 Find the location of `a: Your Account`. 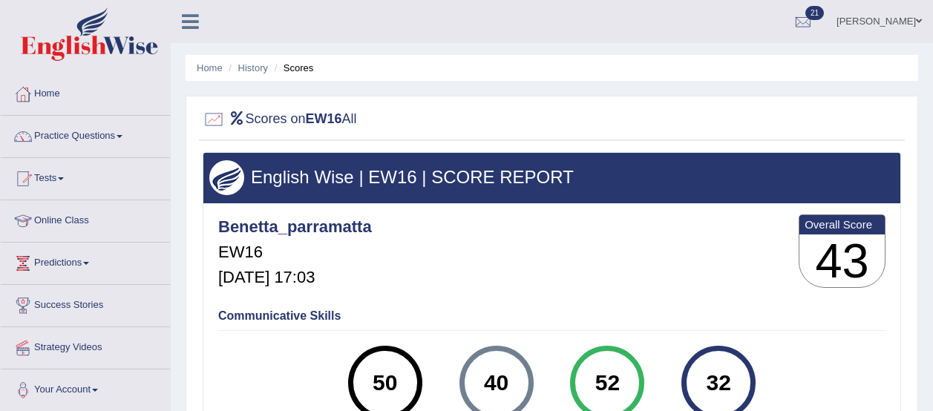

a: Your Account is located at coordinates (85, 388).